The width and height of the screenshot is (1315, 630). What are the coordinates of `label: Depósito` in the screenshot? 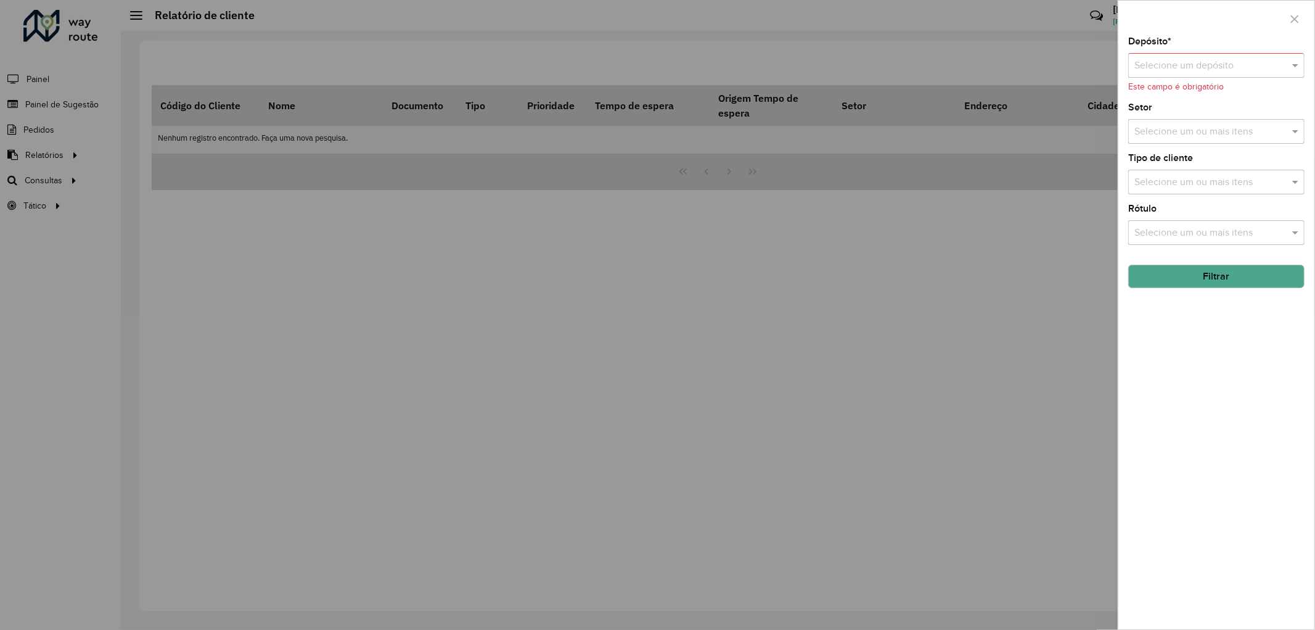 It's located at (1150, 41).